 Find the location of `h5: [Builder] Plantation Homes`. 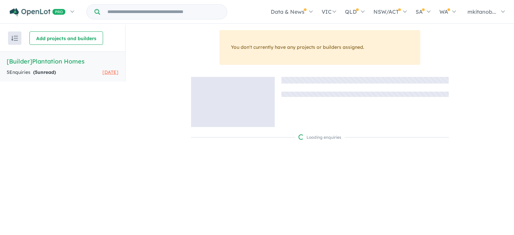

h5: [Builder] Plantation Homes is located at coordinates (63, 61).